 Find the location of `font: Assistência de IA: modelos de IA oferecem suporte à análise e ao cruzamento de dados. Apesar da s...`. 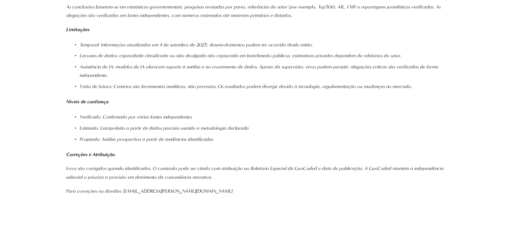

font: Assistência de IA: modelos de IA oferecem suporte à análise e ao cruzamento de dados. Apesar da s... is located at coordinates (260, 71).